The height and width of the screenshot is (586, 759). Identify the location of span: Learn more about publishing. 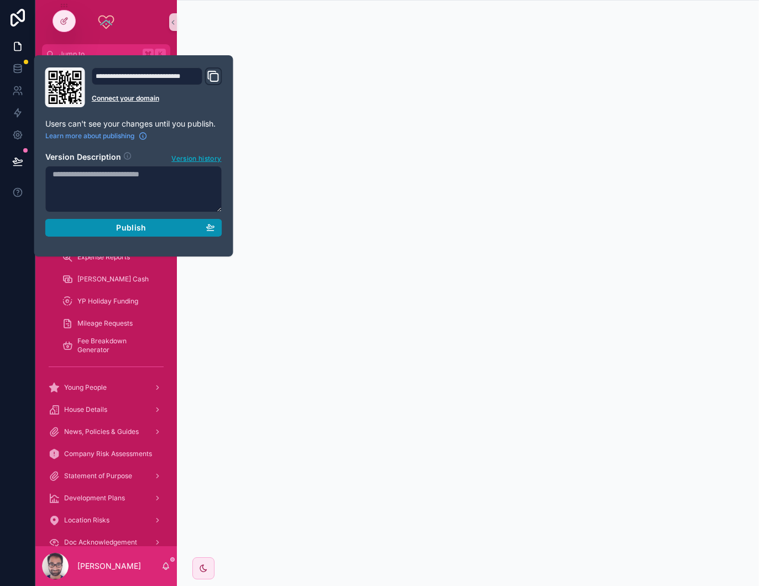
(89, 136).